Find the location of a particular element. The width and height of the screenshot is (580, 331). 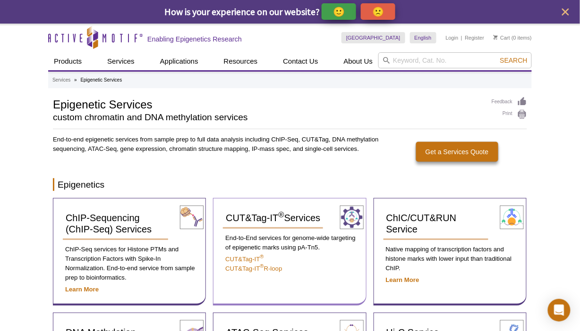

span: How is your experience on our website? is located at coordinates (242, 11).